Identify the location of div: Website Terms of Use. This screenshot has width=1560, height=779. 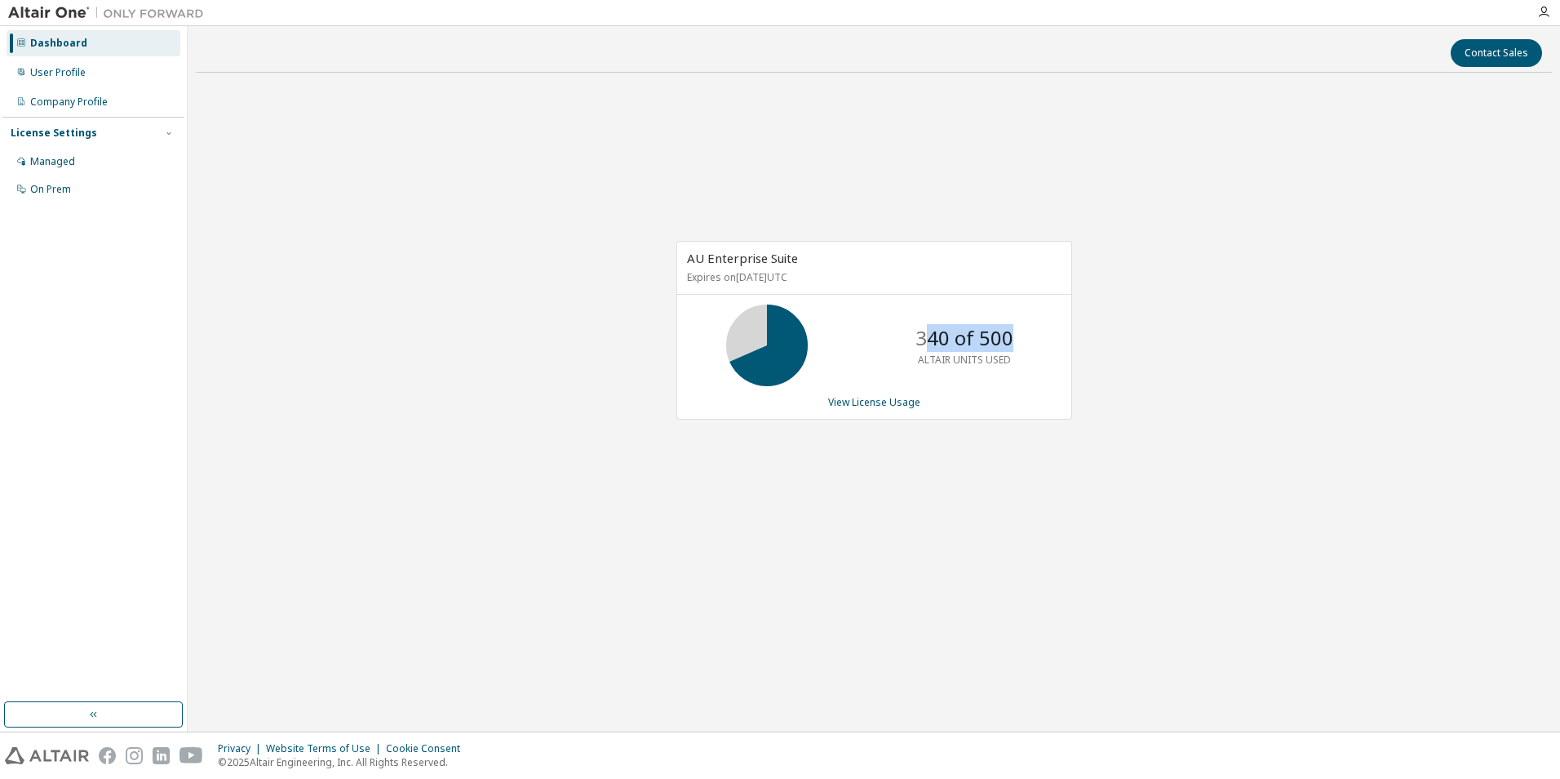
(326, 748).